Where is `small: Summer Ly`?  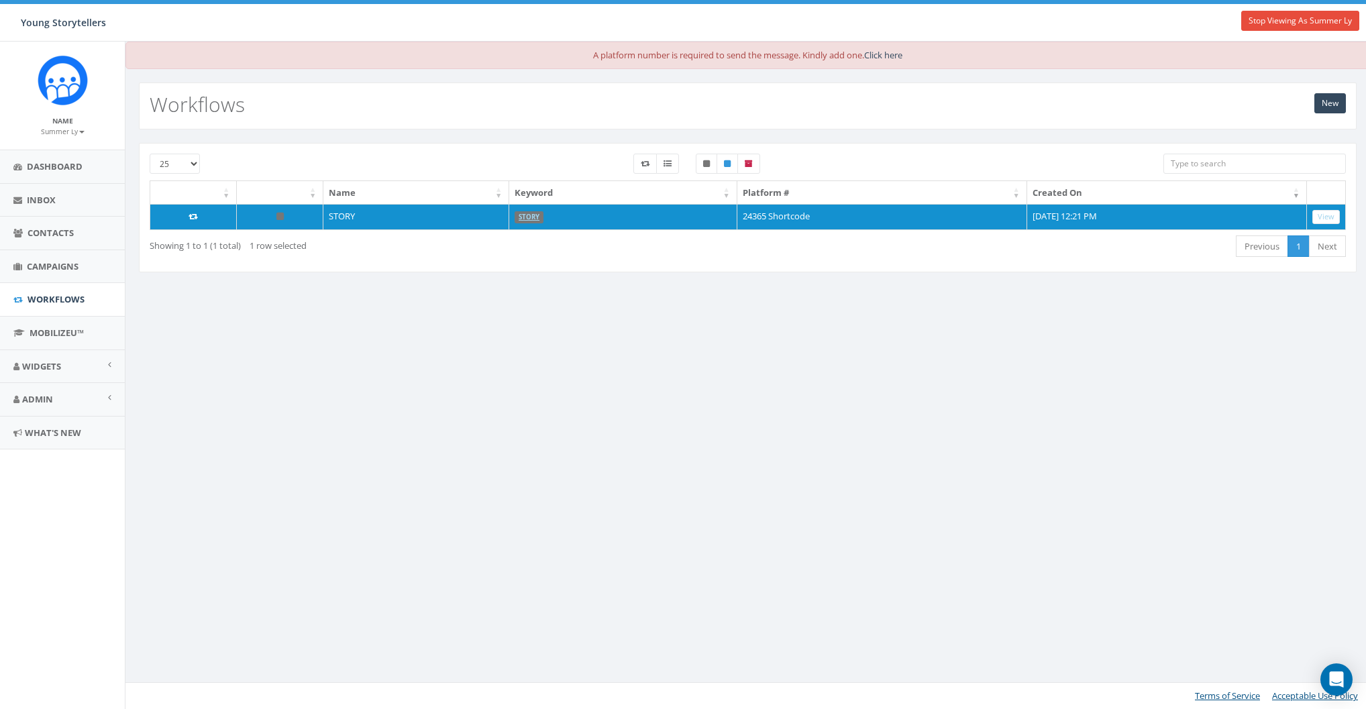 small: Summer Ly is located at coordinates (62, 131).